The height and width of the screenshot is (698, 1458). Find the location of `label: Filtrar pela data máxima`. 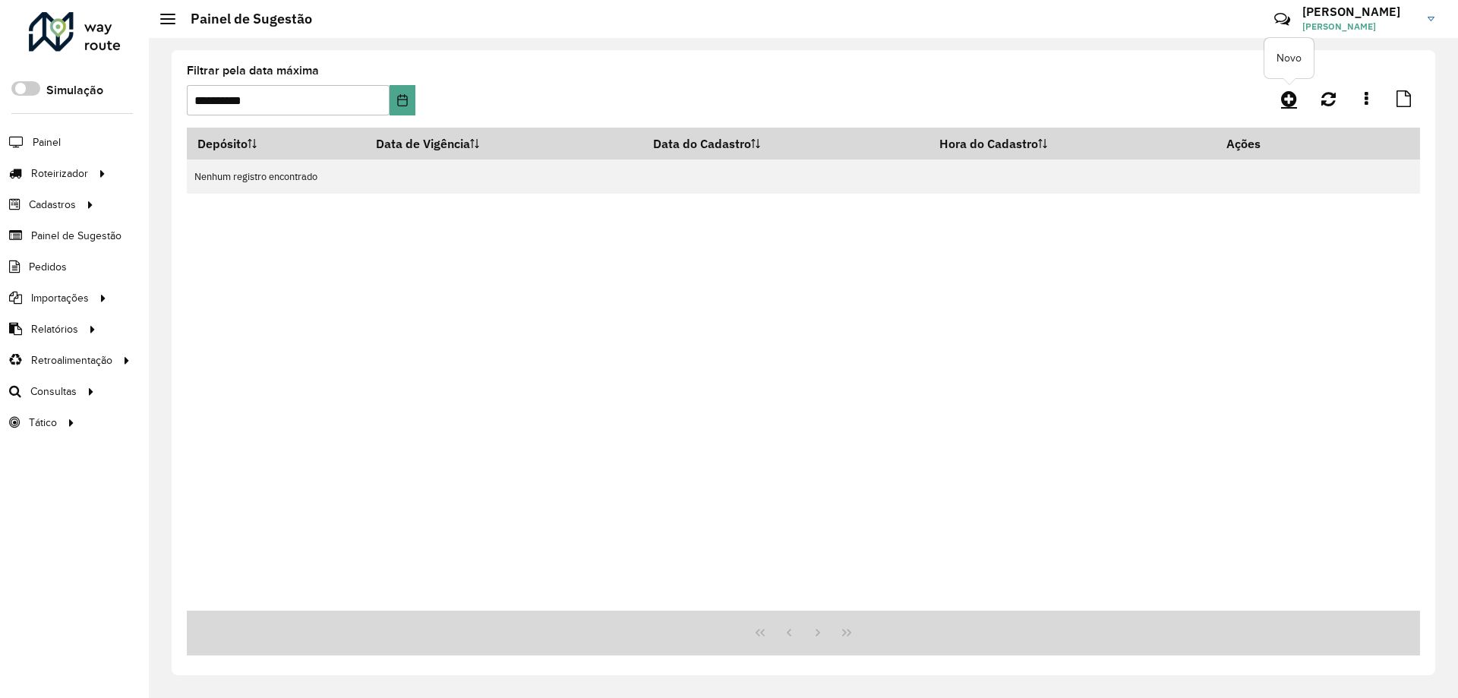

label: Filtrar pela data máxima is located at coordinates (253, 71).